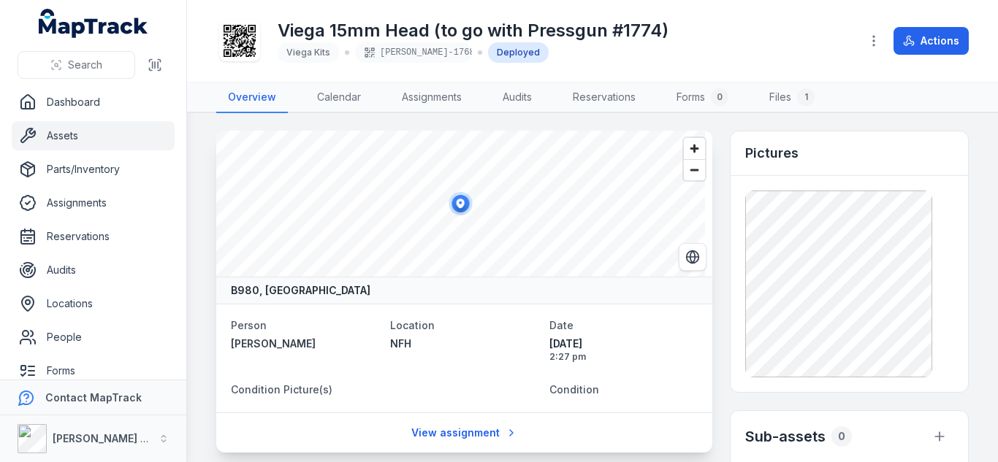  I want to click on span: Date, so click(561, 325).